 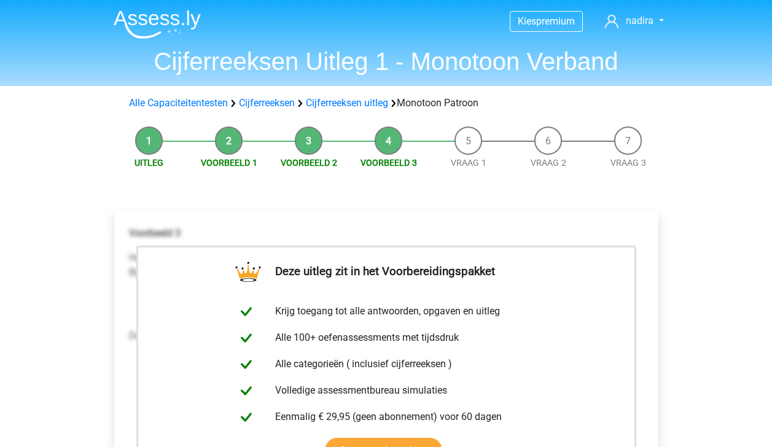 I want to click on a: Kiespremium, so click(x=546, y=21).